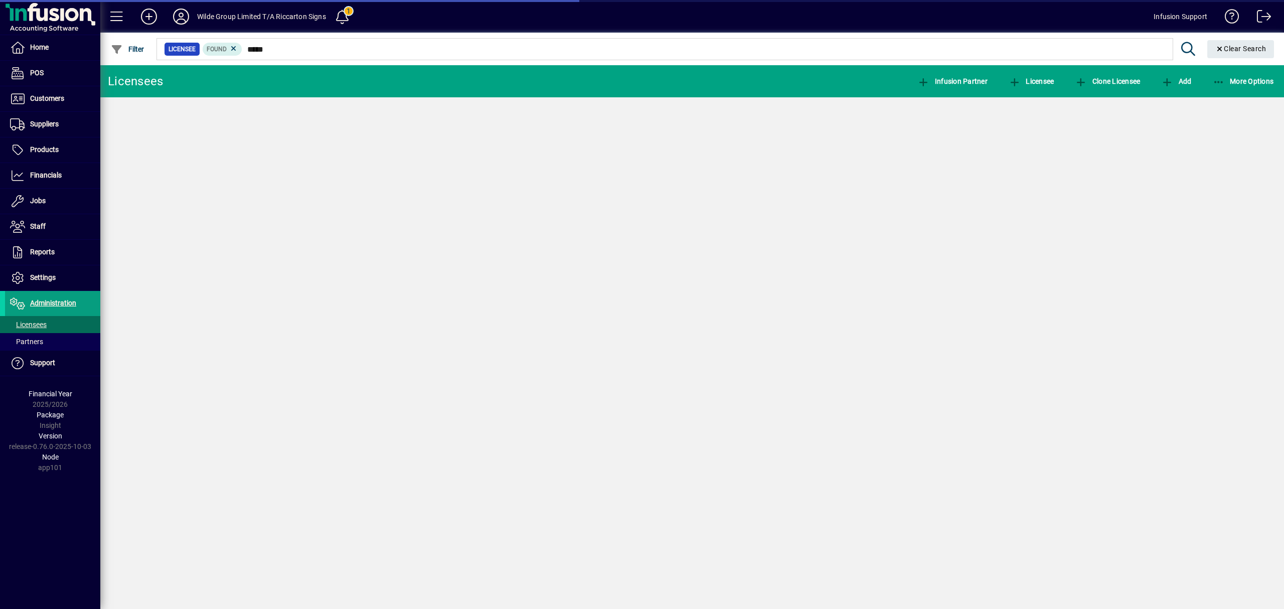  I want to click on span: Home, so click(39, 47).